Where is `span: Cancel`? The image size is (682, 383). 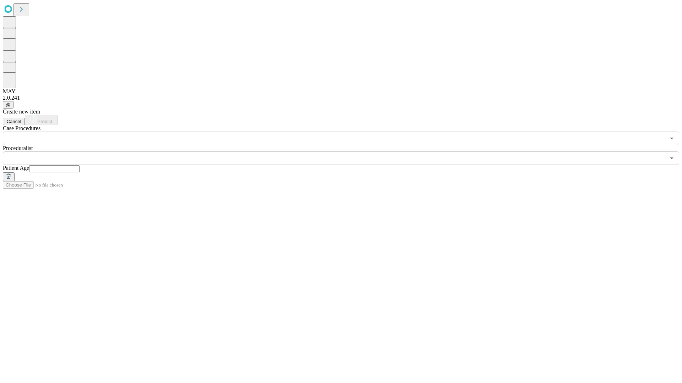
span: Cancel is located at coordinates (14, 121).